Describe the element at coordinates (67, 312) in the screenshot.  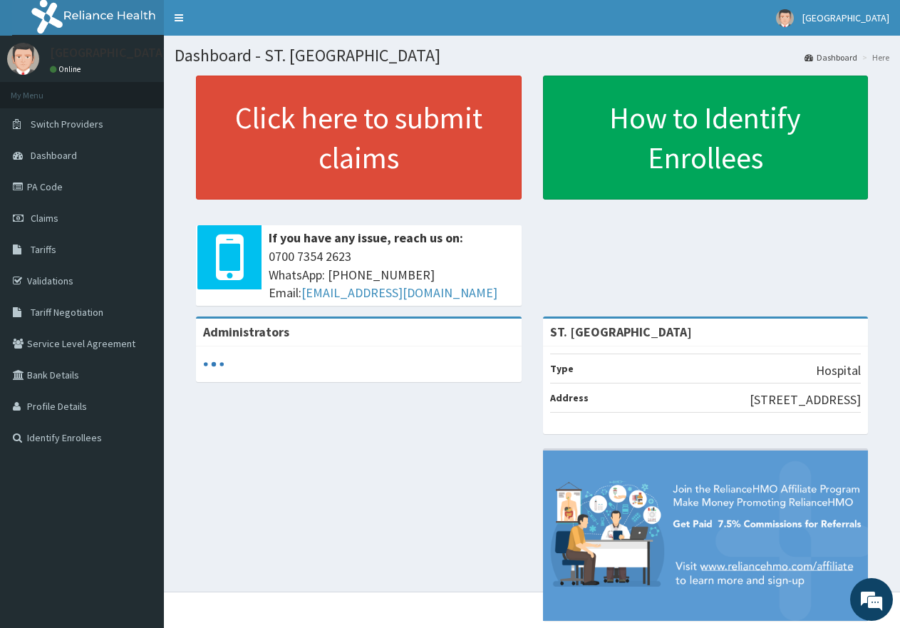
I see `span: Tariff Negotiation` at that location.